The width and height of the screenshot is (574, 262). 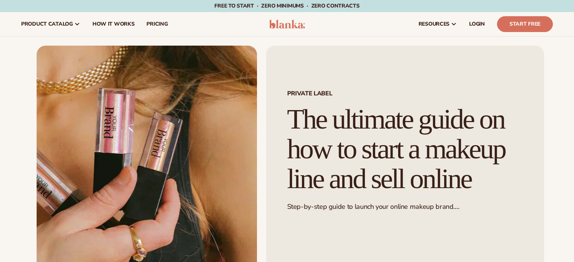 I want to click on a: resources, so click(x=438, y=24).